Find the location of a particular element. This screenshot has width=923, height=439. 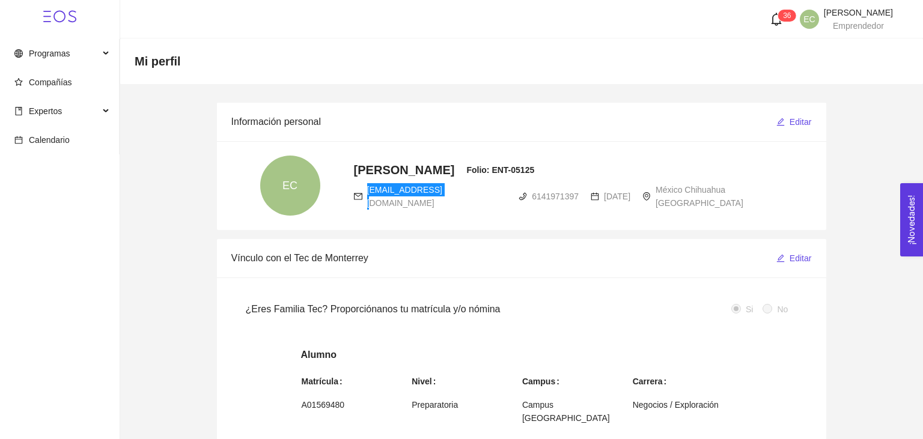

sup: 36 is located at coordinates (787, 16).